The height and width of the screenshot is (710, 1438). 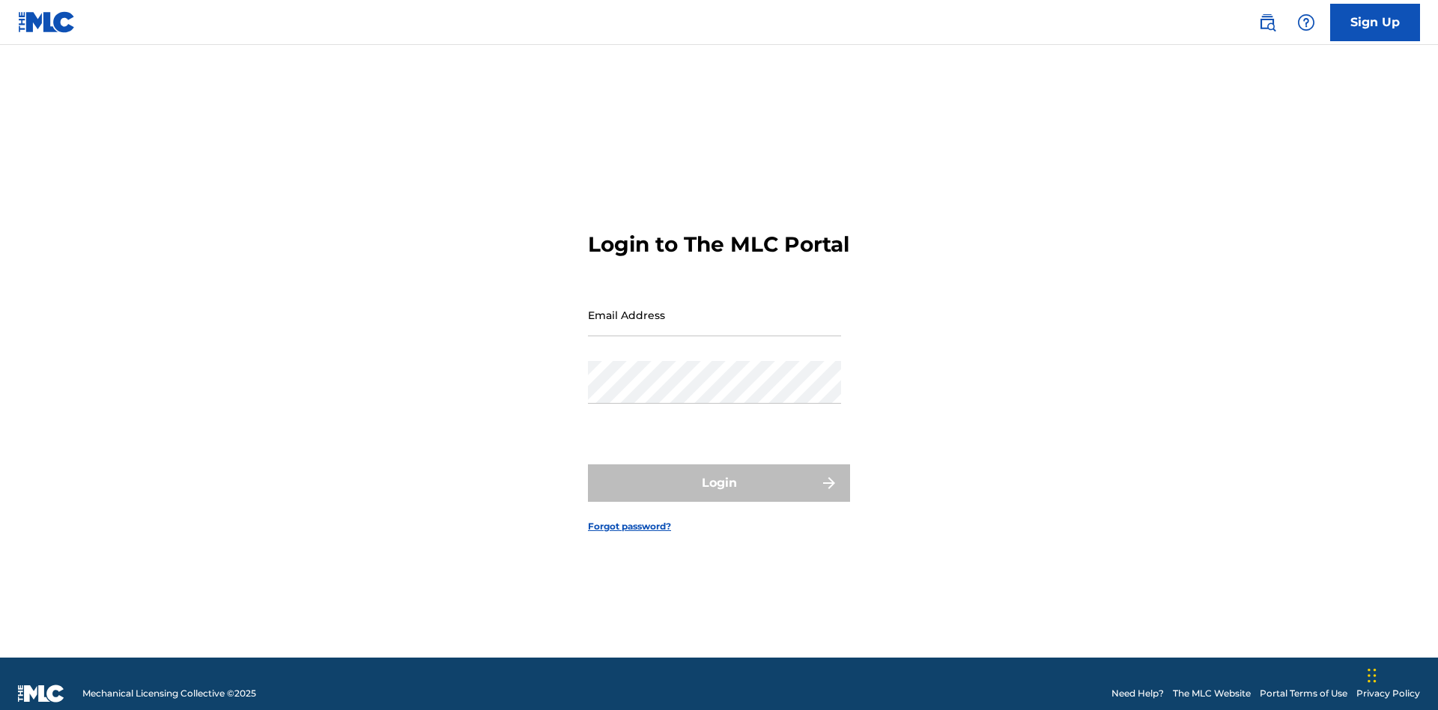 What do you see at coordinates (1372, 675) in the screenshot?
I see `div: Drag` at bounding box center [1372, 675].